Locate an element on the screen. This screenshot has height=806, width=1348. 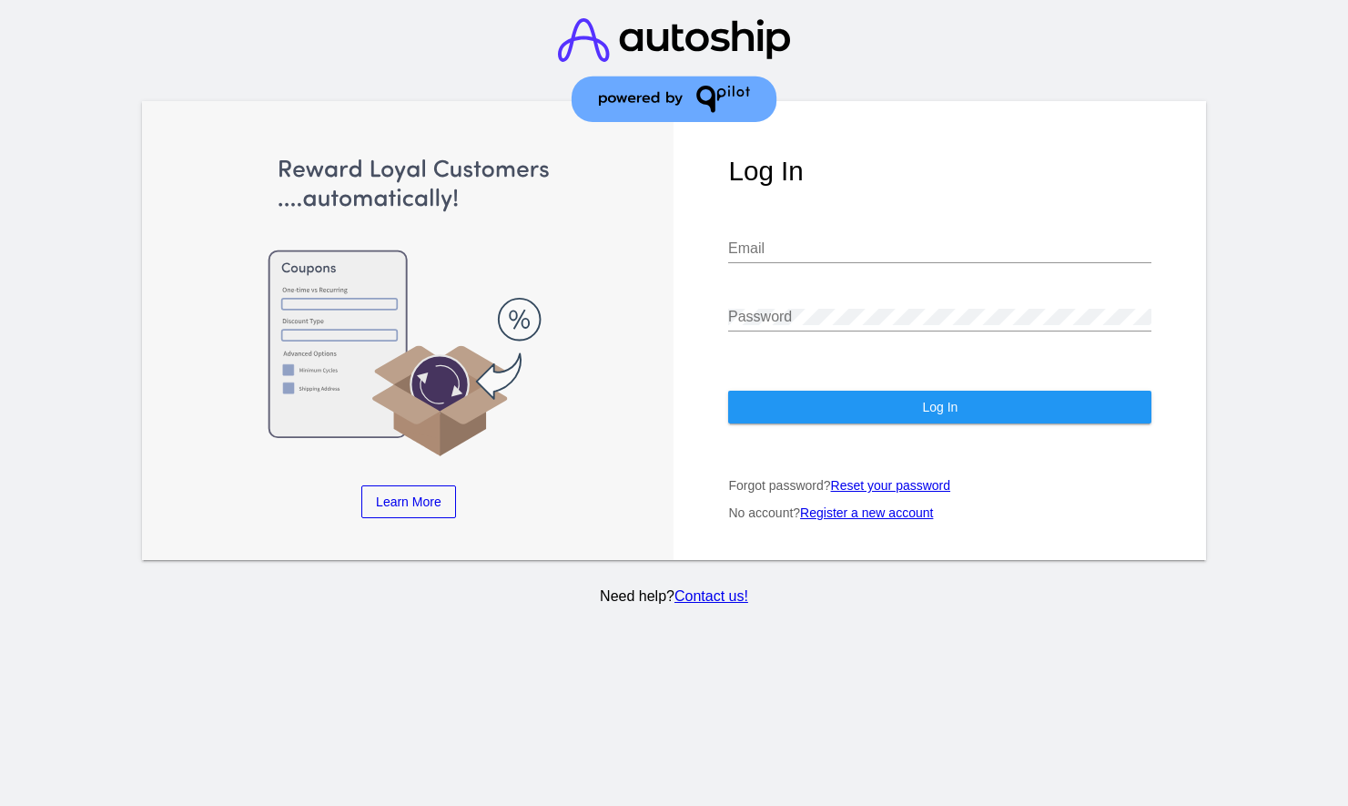
a: Learn More is located at coordinates (409, 502).